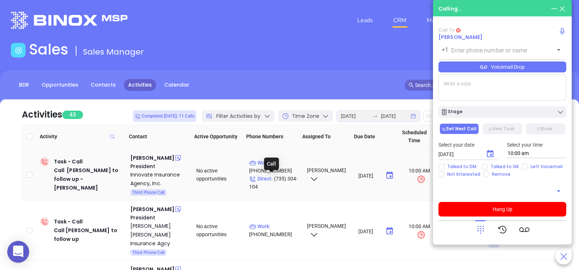  Describe the element at coordinates (355, 116) in the screenshot. I see `input: Start date` at that location.